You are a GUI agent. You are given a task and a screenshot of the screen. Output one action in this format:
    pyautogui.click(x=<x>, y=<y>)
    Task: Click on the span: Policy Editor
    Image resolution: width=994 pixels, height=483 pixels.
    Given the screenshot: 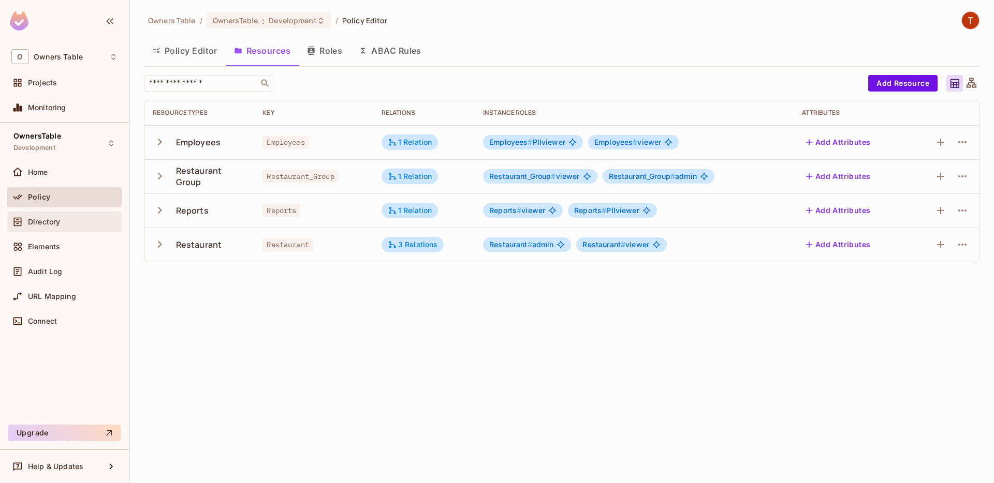 What is the action you would take?
    pyautogui.click(x=365, y=20)
    